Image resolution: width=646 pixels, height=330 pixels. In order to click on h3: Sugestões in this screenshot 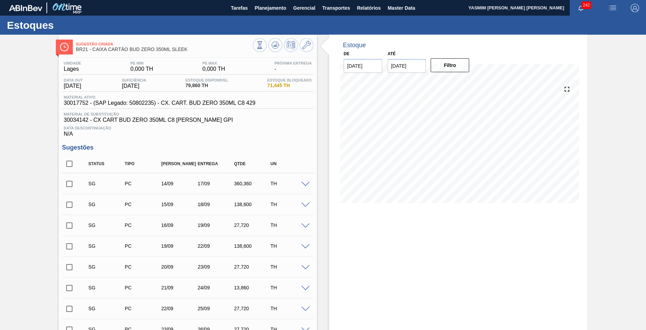, I will do `click(187, 147)`.